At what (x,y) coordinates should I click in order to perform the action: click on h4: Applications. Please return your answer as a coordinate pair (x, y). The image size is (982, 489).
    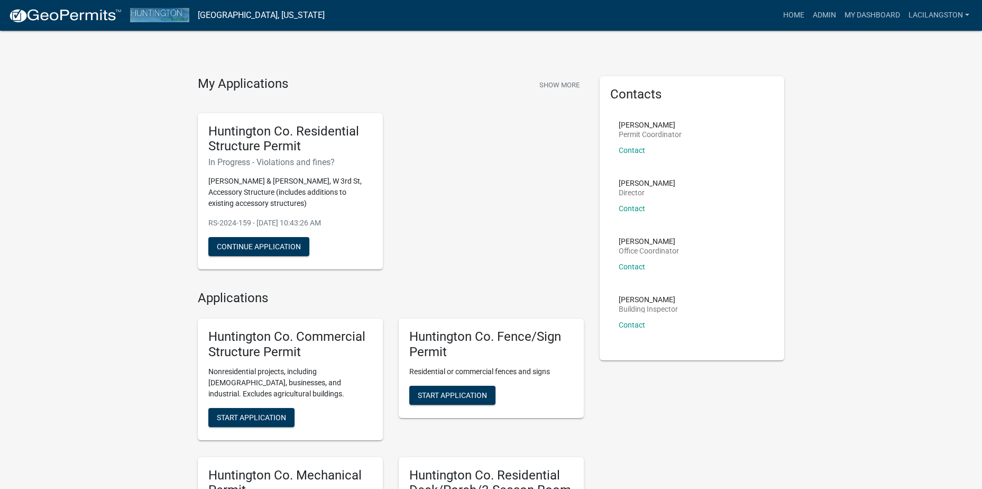
    Looking at the image, I should click on (391, 298).